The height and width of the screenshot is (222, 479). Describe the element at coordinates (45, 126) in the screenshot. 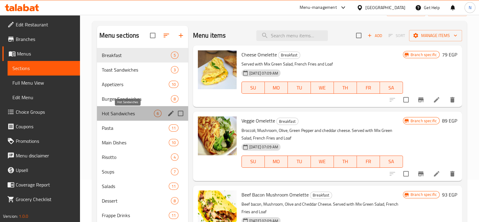

I see `span: Coupons` at that location.